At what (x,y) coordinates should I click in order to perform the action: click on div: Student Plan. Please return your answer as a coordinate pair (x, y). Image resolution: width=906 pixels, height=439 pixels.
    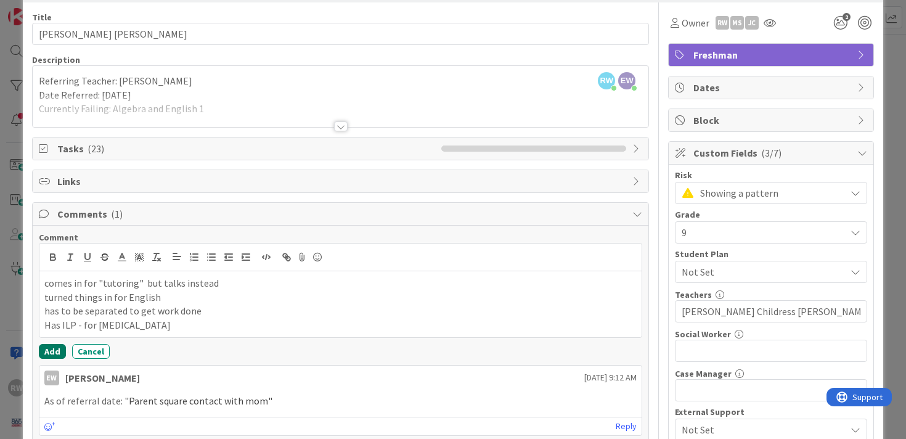
    Looking at the image, I should click on (771, 254).